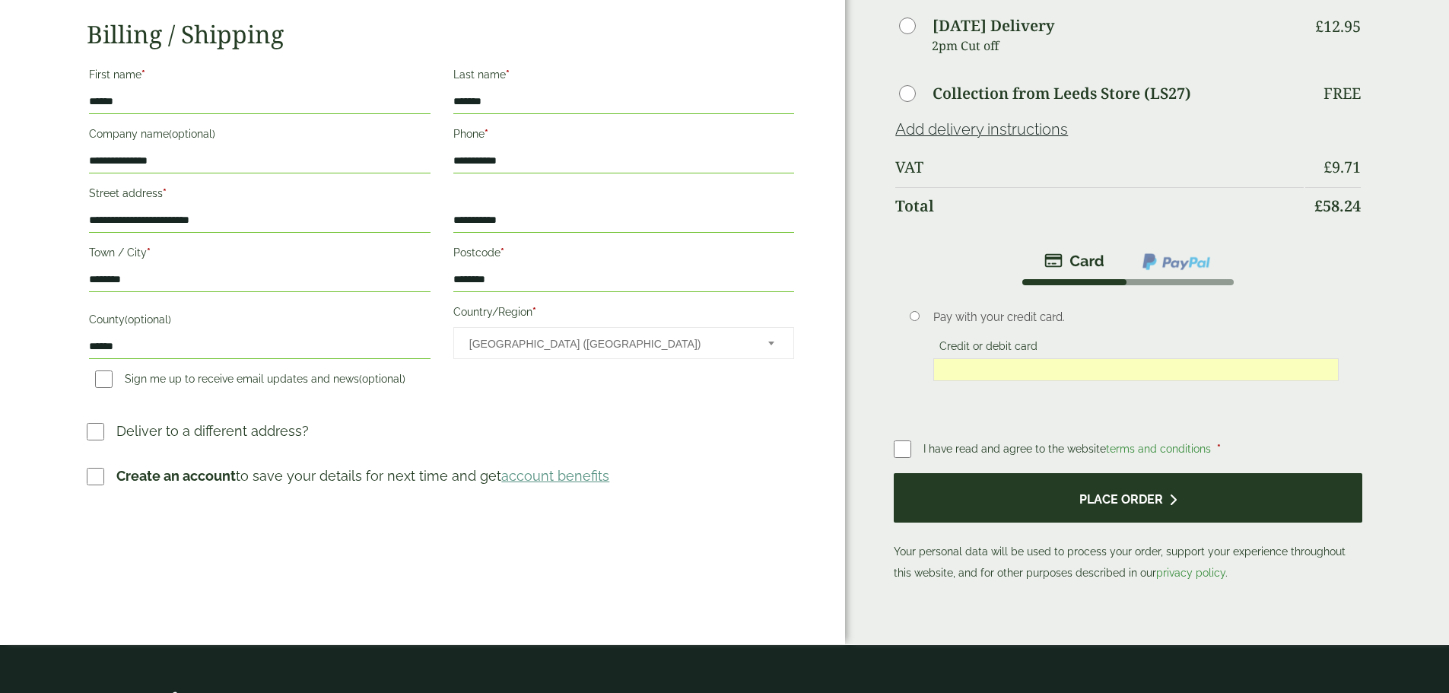  I want to click on a: privacy policy, so click(1191, 573).